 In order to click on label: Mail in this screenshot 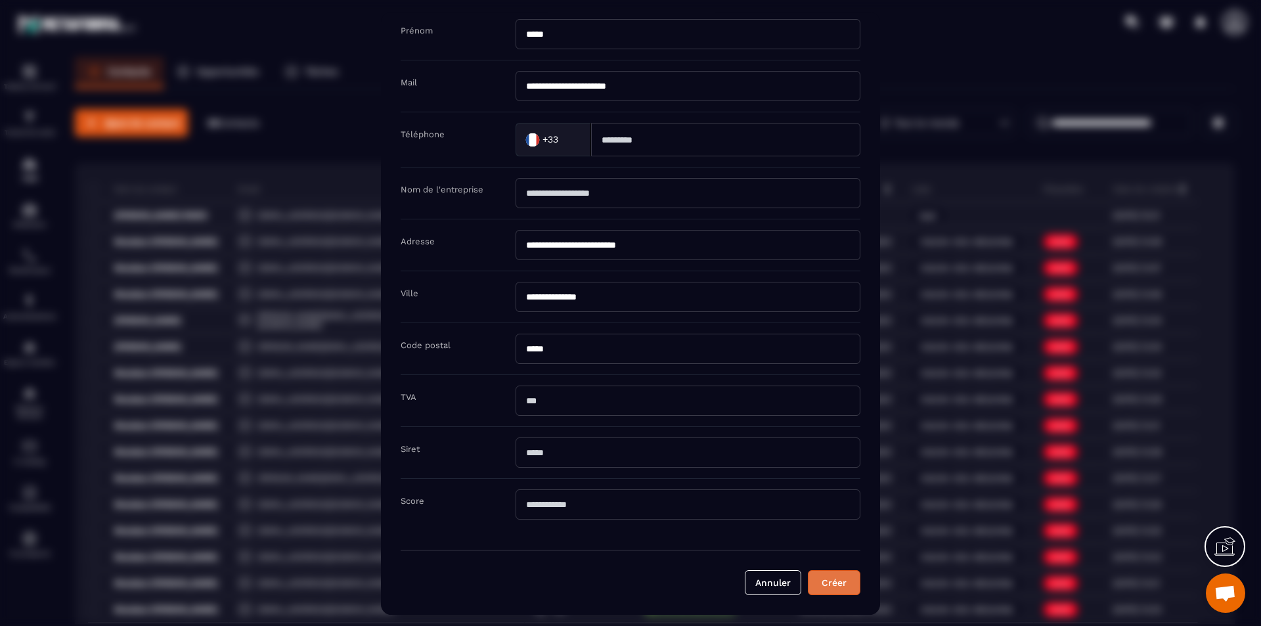, I will do `click(409, 82)`.